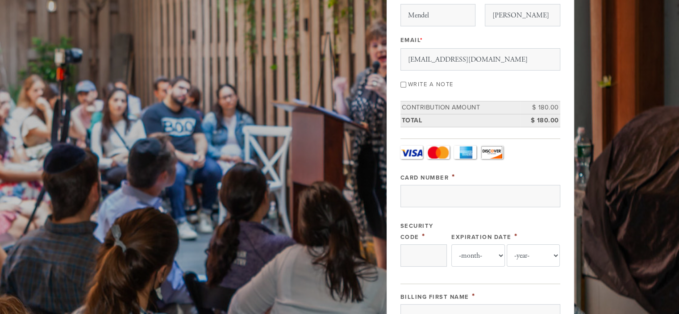  Describe the element at coordinates (425, 178) in the screenshot. I see `label: Card Number` at that location.